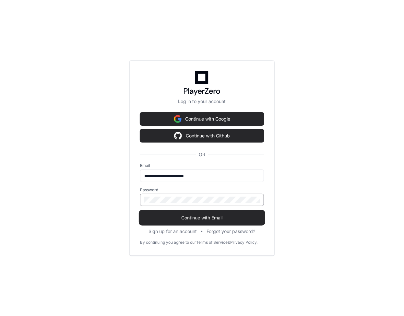 The width and height of the screenshot is (404, 316). What do you see at coordinates (231, 232) in the screenshot?
I see `button: Forgot your password?` at bounding box center [231, 232].